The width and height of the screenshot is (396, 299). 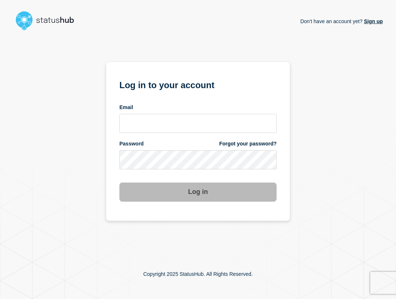 I want to click on span: Password, so click(x=132, y=144).